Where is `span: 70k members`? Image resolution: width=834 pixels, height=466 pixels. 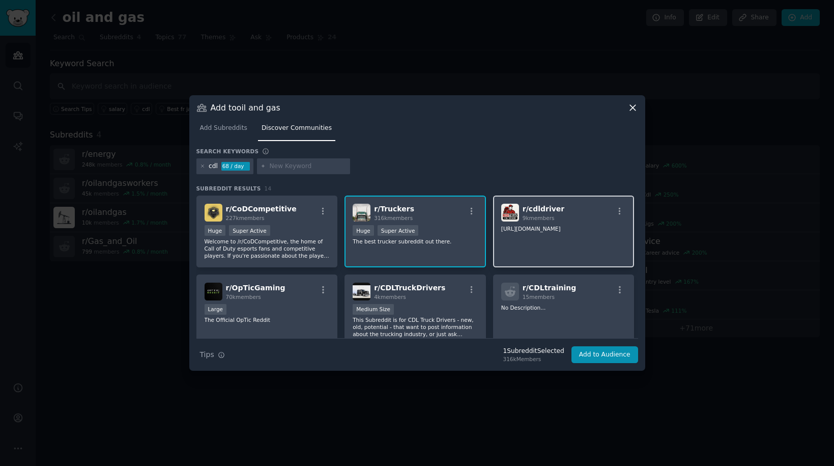 span: 70k members is located at coordinates (243, 297).